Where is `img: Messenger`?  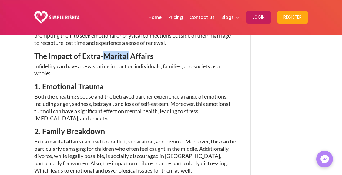
img: Messenger is located at coordinates (325, 159).